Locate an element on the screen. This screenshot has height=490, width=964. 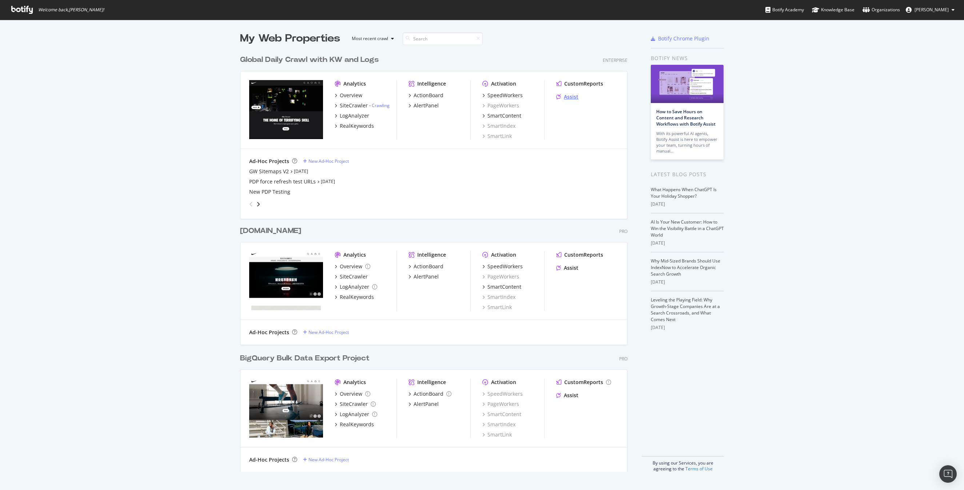
div: Organizations is located at coordinates (882, 10).